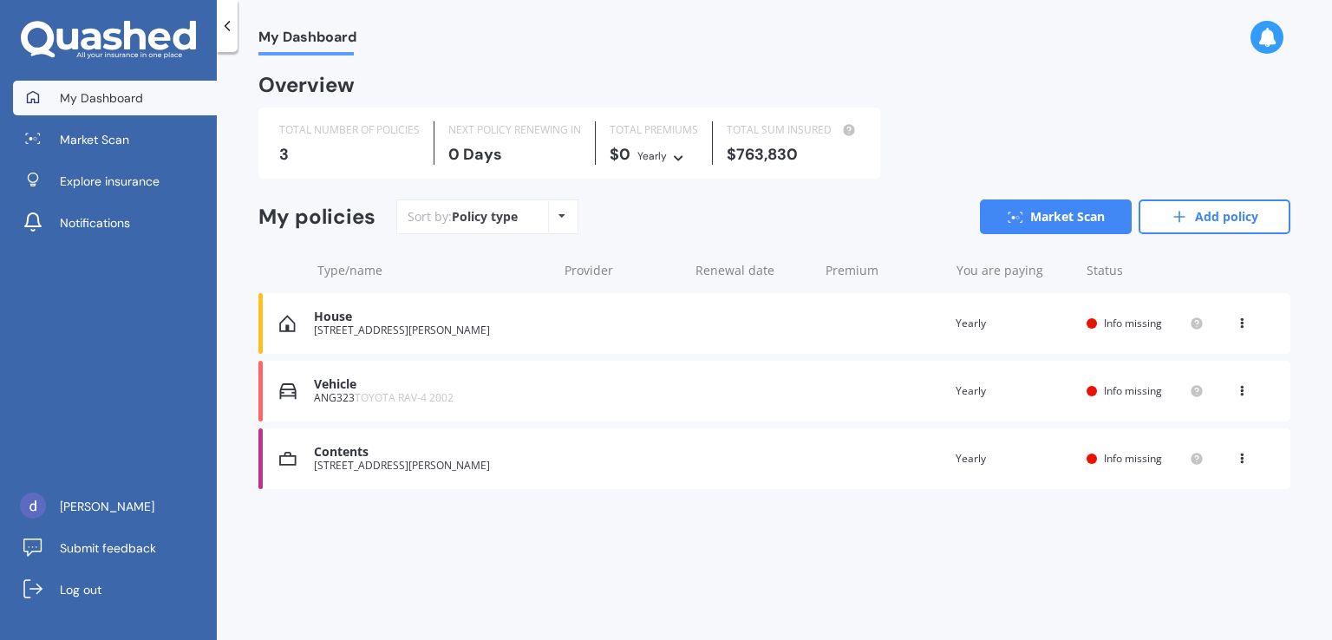  What do you see at coordinates (434, 271) in the screenshot?
I see `div: Type/name` at bounding box center [434, 271].